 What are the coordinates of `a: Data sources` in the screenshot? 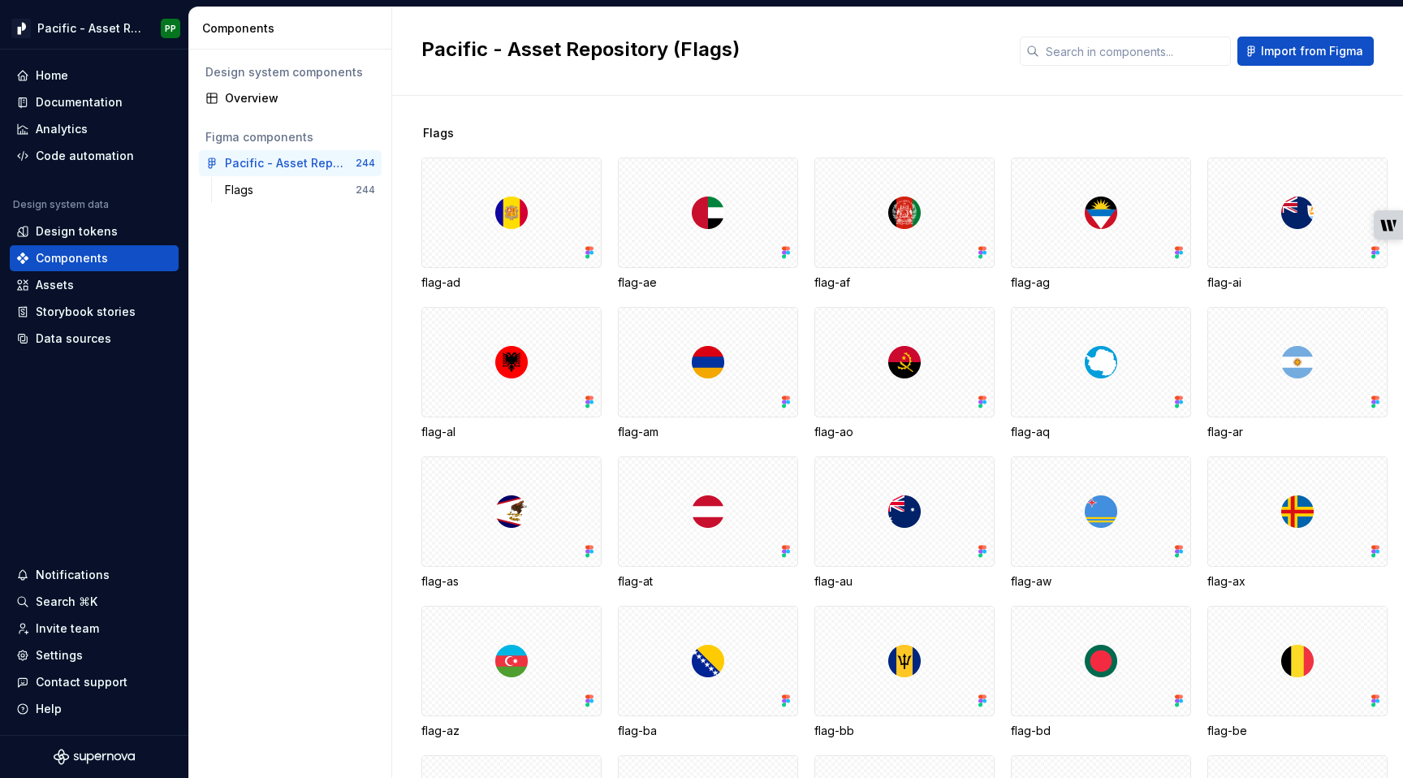 It's located at (94, 339).